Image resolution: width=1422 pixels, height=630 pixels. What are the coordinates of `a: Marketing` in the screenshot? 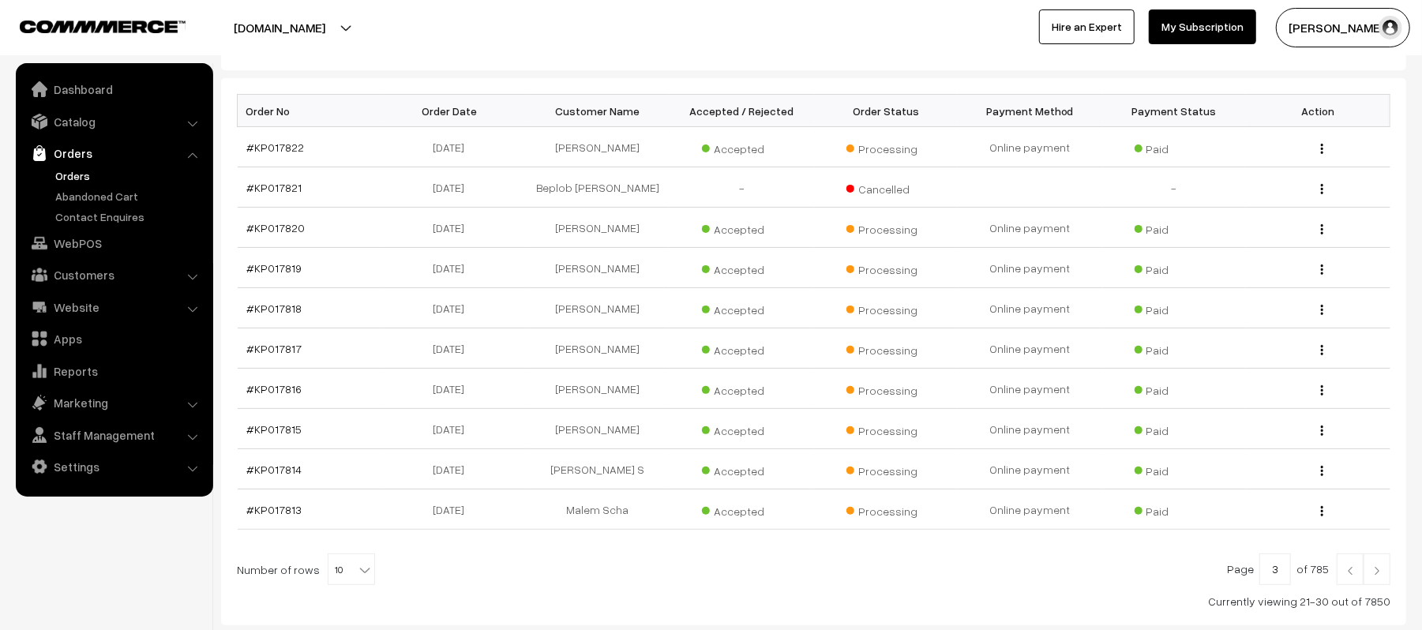 It's located at (114, 403).